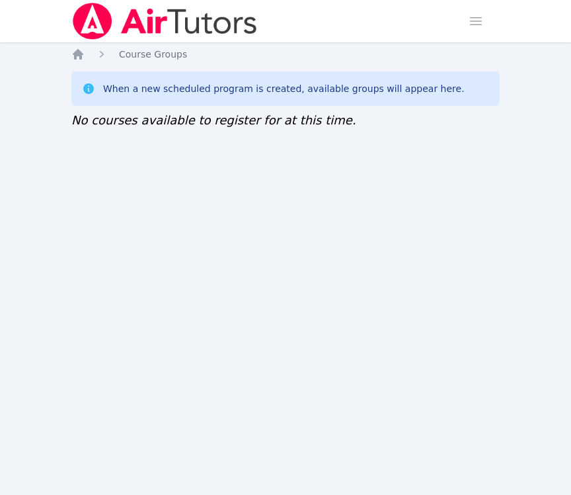  What do you see at coordinates (286, 54) in the screenshot?
I see `nav: Breadcrumb` at bounding box center [286, 54].